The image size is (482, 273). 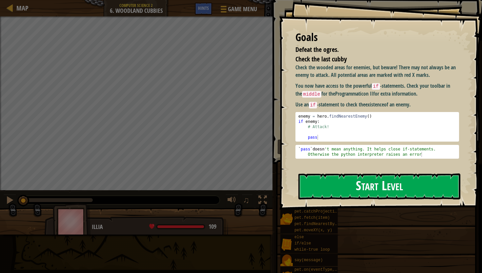 I want to click on img: thang_avatar_frame.png, so click(x=72, y=221).